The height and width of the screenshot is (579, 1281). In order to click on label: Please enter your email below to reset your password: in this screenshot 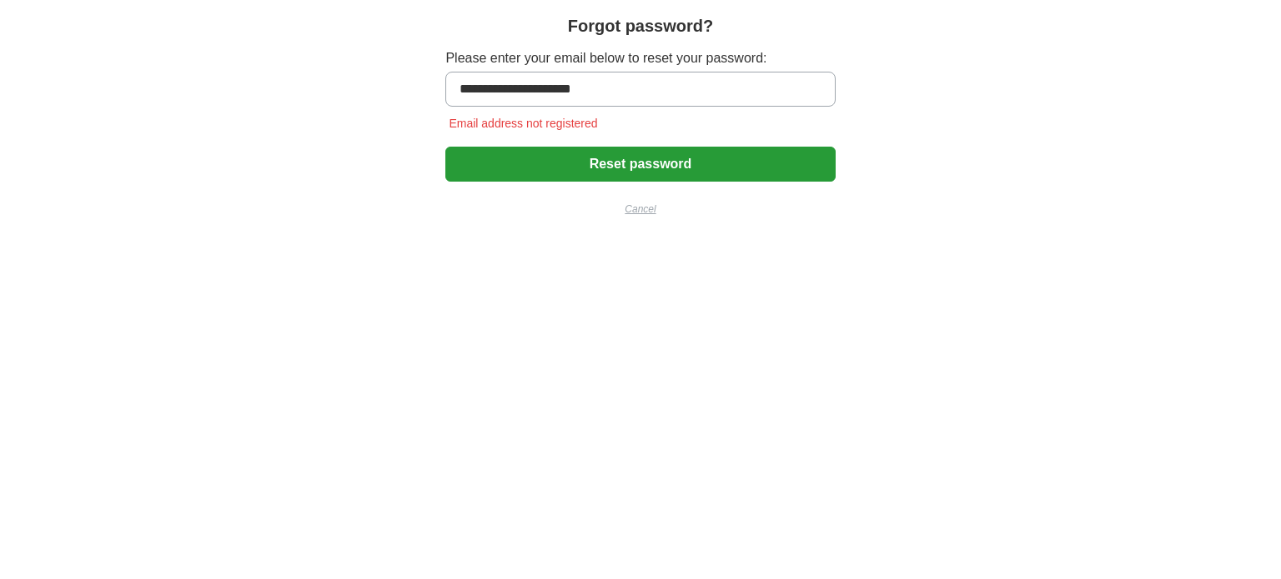, I will do `click(639, 58)`.